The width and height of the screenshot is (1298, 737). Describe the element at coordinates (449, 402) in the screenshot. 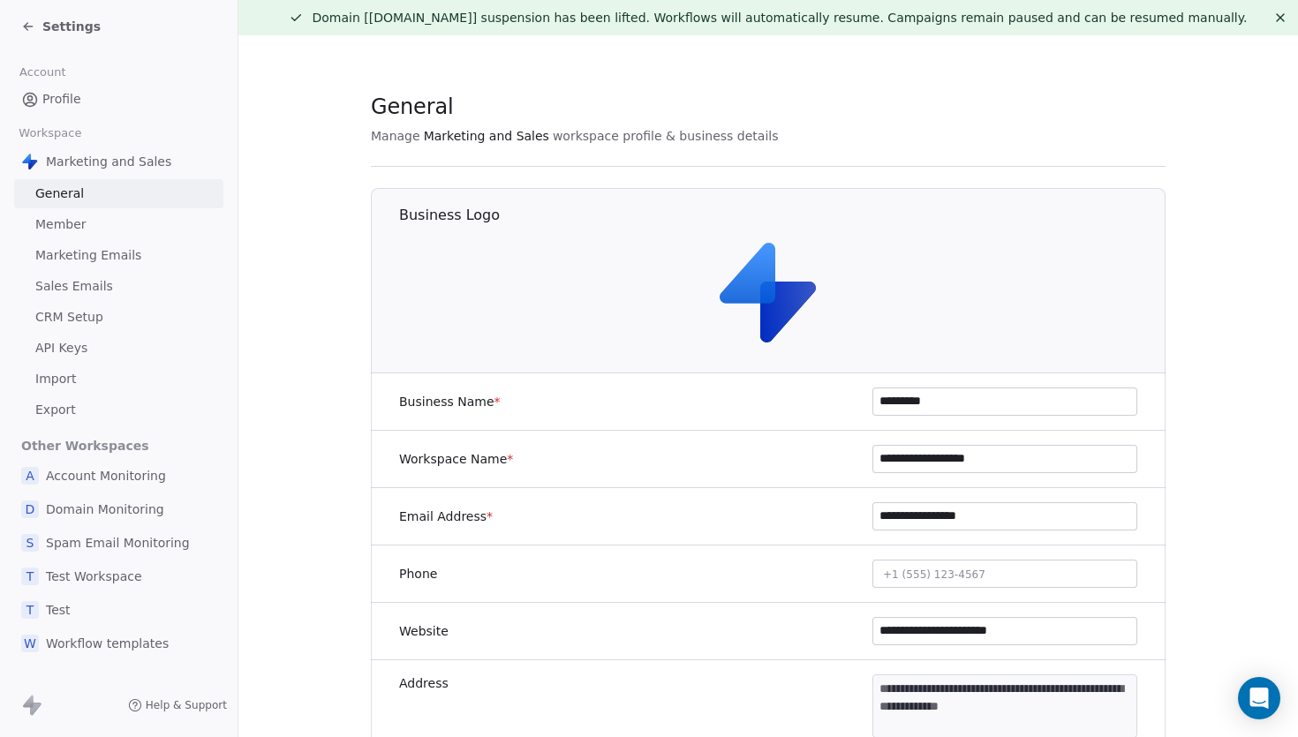

I see `label: Business Name` at that location.